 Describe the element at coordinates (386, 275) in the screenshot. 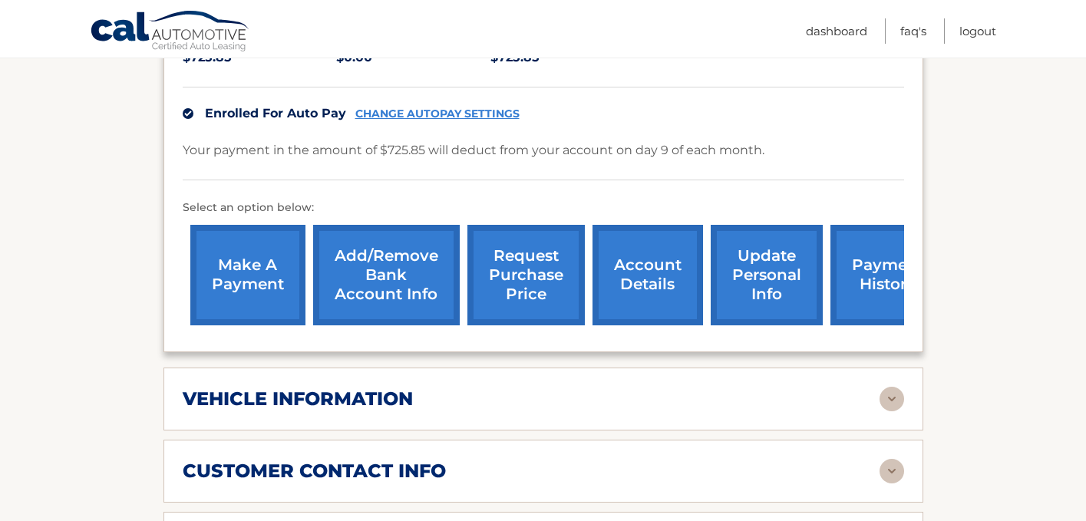

I see `a: Add/Remove bank account info` at that location.